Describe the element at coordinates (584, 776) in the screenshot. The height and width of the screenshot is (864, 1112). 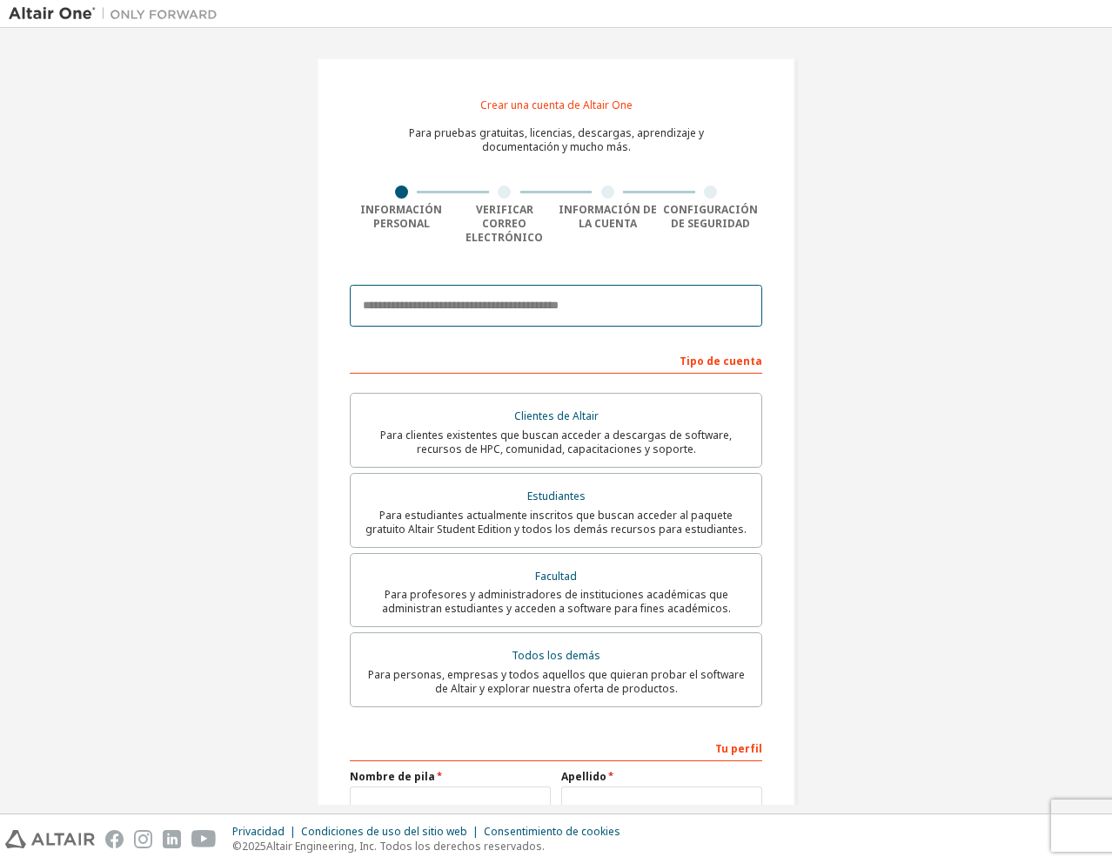
I see `font: Apellido` at that location.